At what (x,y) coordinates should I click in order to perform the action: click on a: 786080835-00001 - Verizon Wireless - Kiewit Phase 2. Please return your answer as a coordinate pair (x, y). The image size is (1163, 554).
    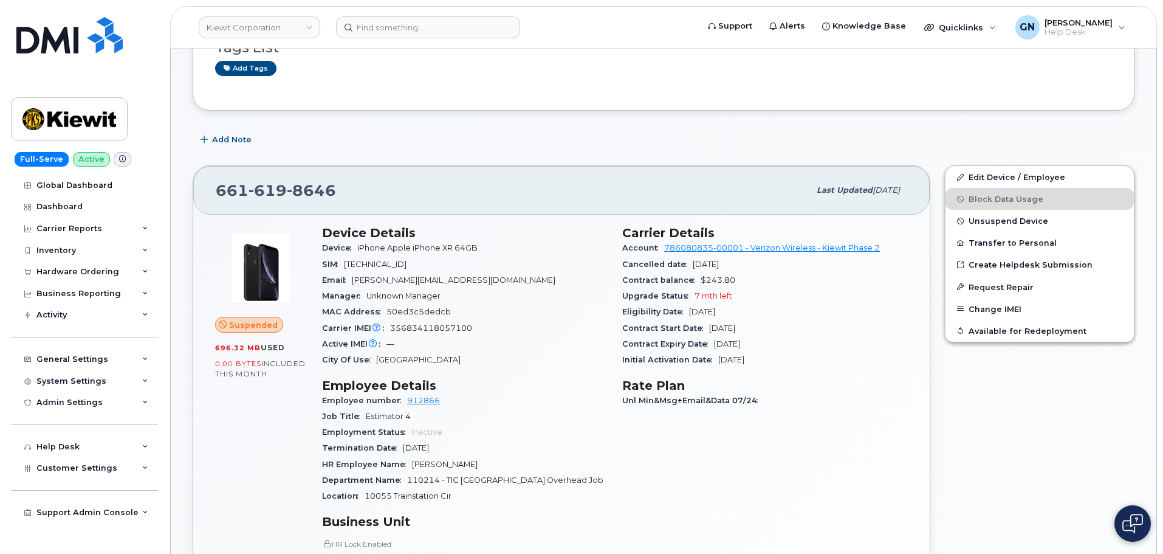
    Looking at the image, I should click on (772, 247).